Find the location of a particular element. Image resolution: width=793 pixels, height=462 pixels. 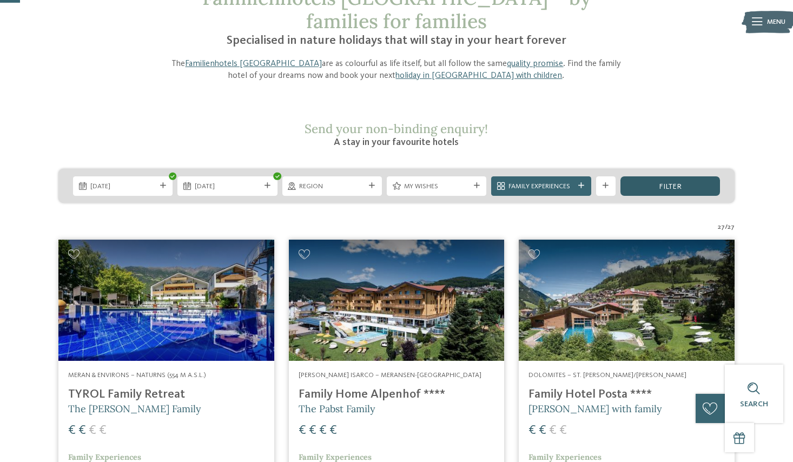

span: Meran & Environs – Naturns (554 m a.s.l.) is located at coordinates (137, 375).